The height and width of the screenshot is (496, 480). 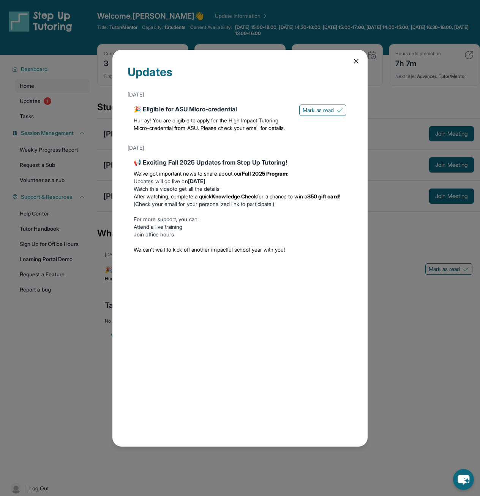 What do you see at coordinates (188, 173) in the screenshot?
I see `span: We’ve got important news to share about our` at bounding box center [188, 173].